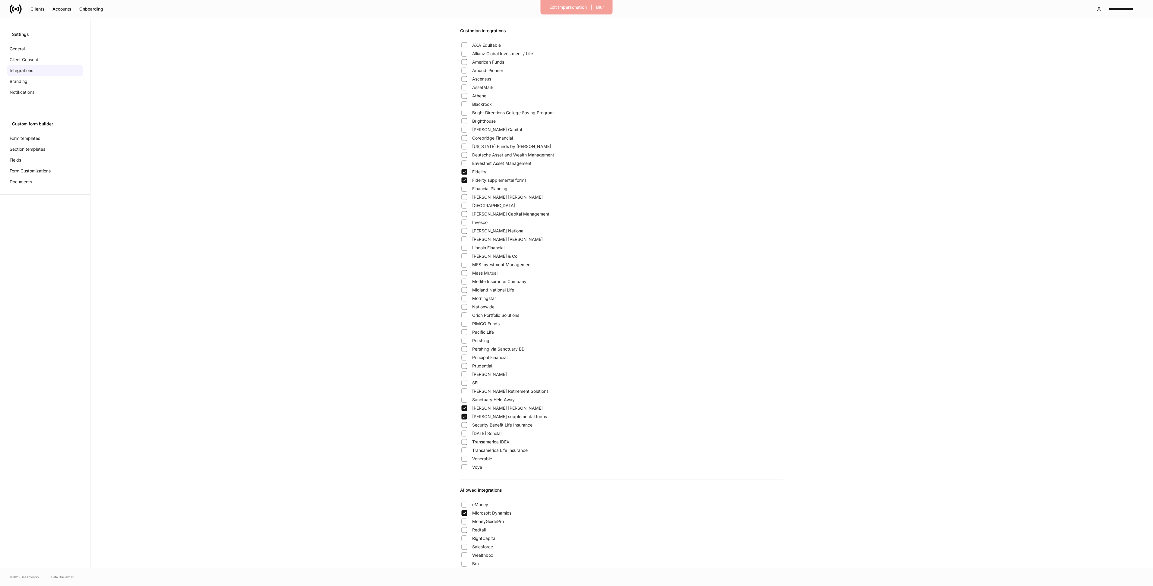  Describe the element at coordinates (91, 9) in the screenshot. I see `button: Onboarding` at that location.